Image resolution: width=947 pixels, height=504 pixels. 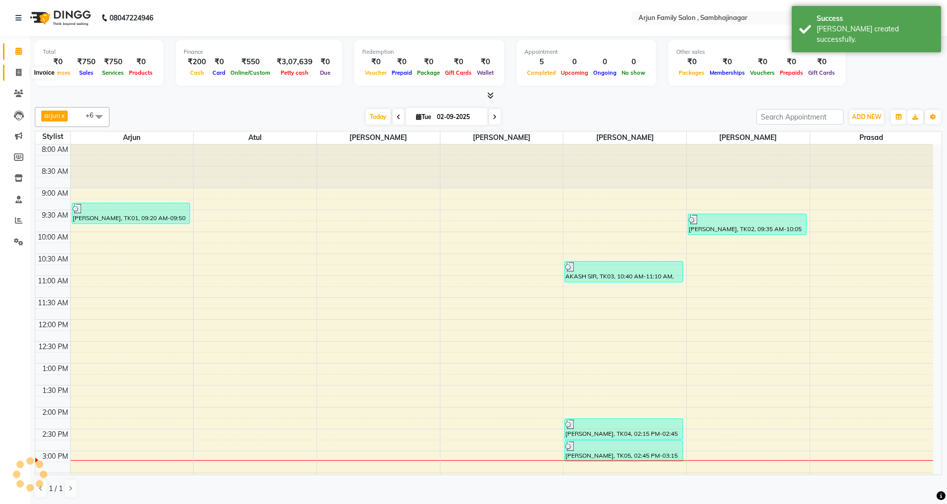 I want to click on span: Cash, so click(x=197, y=73).